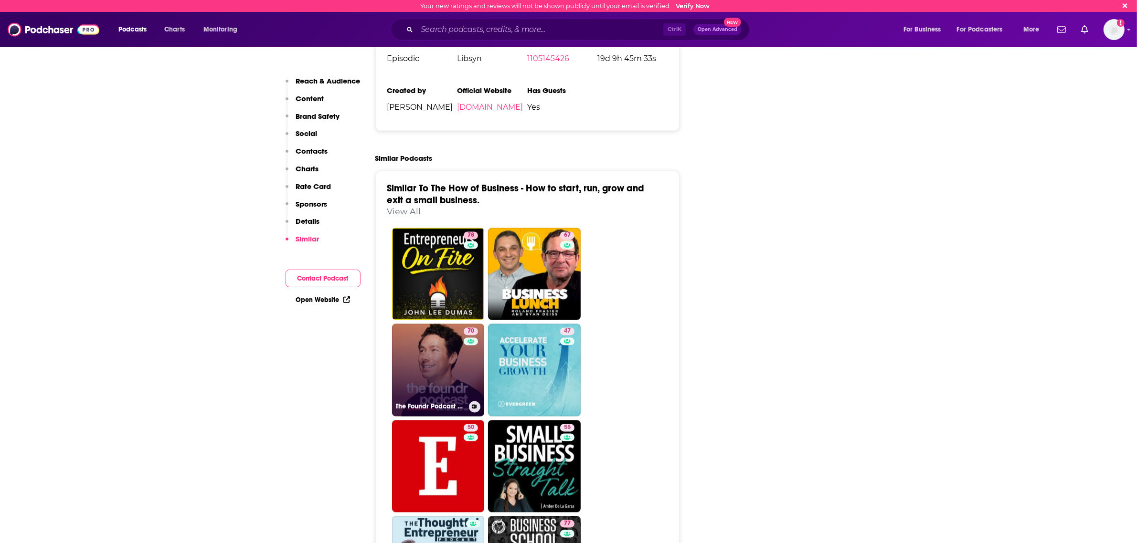 This screenshot has height=543, width=1137. I want to click on span: 78, so click(471, 236).